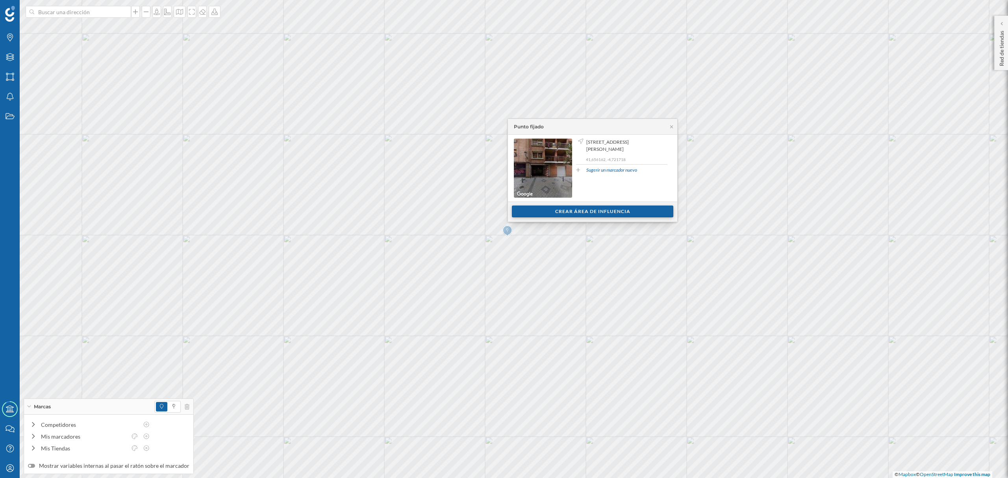  I want to click on div: Mis marcadores, so click(84, 436).